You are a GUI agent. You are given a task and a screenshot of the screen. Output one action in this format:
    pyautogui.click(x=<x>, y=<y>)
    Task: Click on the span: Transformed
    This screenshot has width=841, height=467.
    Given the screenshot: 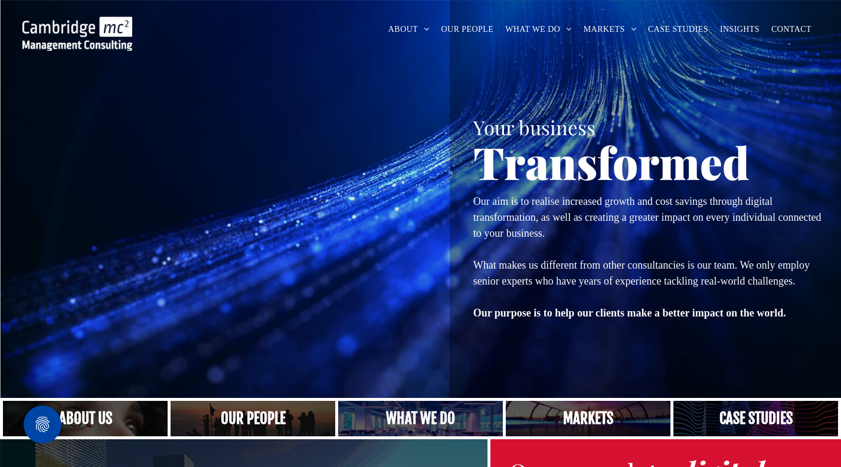 What is the action you would take?
    pyautogui.click(x=612, y=162)
    